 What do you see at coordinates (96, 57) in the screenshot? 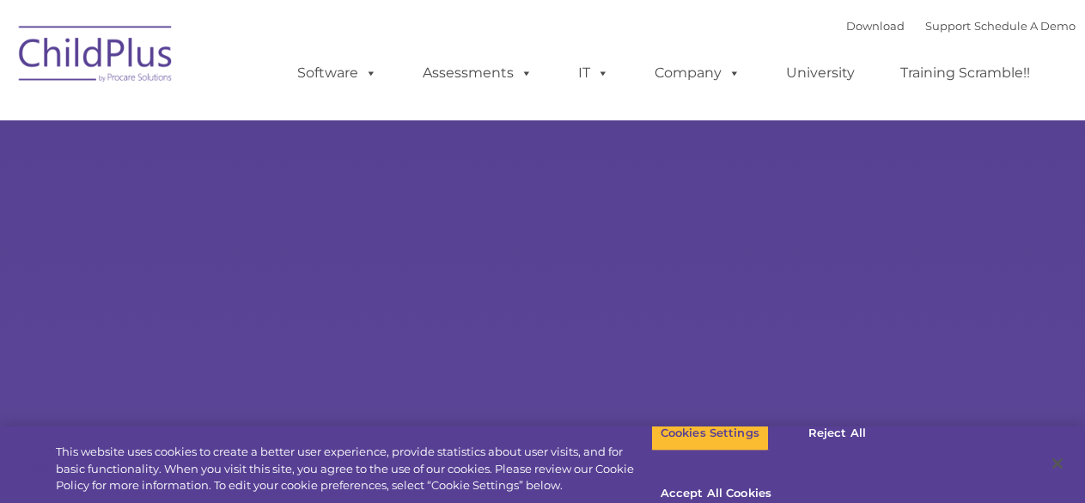
I see `img: ChildPlus by Procare Solutions` at bounding box center [96, 57].